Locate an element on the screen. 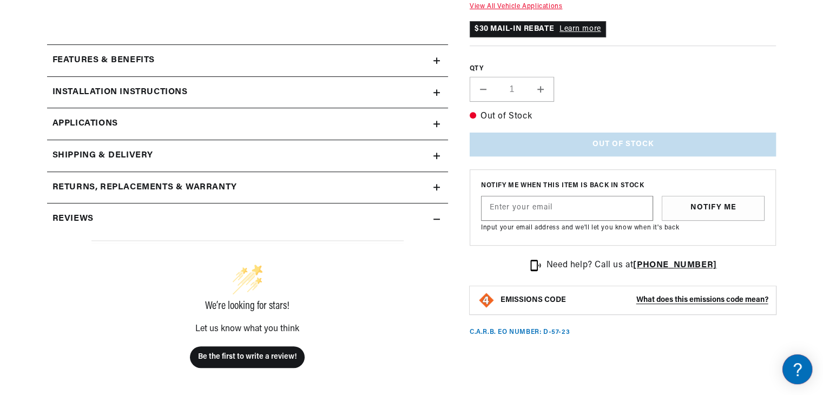 This screenshot has height=395, width=823. strong: EMISSIONS CODE is located at coordinates (533, 300).